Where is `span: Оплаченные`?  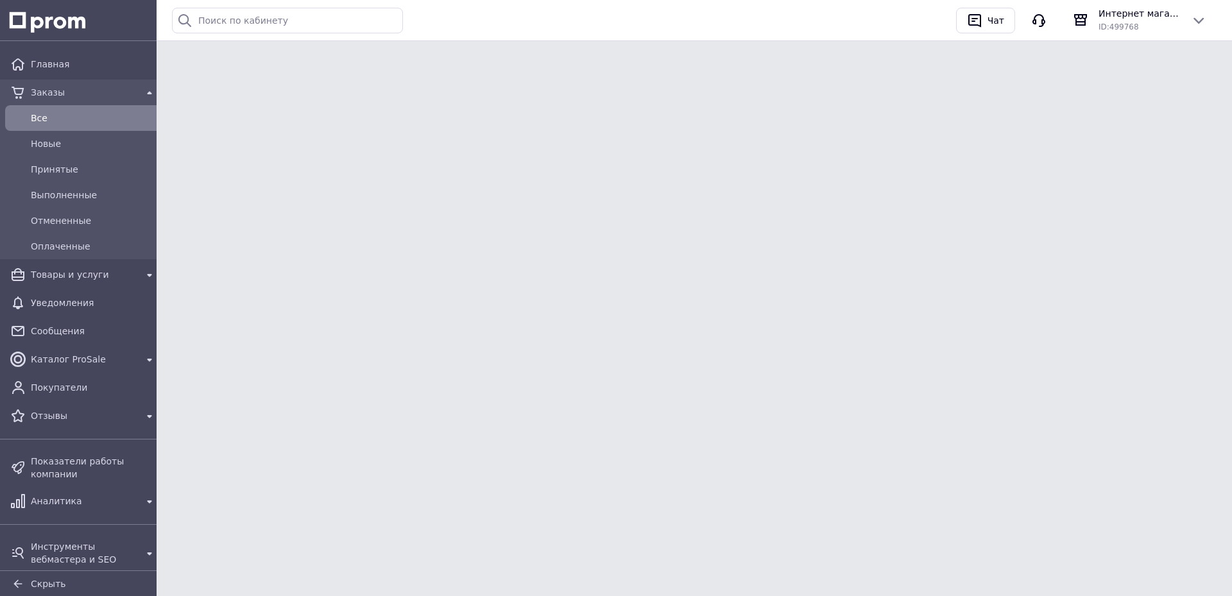 span: Оплаченные is located at coordinates (94, 246).